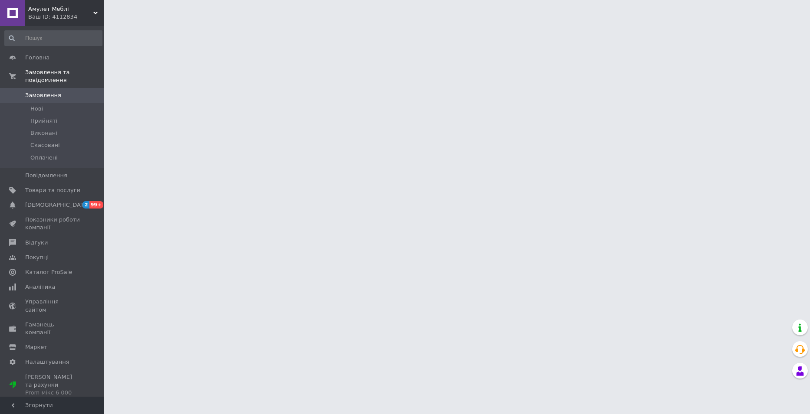 The height and width of the screenshot is (414, 810). What do you see at coordinates (36, 348) in the screenshot?
I see `span: Маркет` at bounding box center [36, 348].